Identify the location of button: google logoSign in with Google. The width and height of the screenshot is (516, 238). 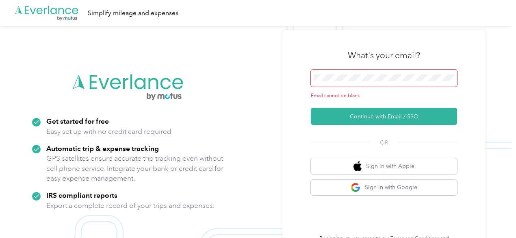
(384, 187).